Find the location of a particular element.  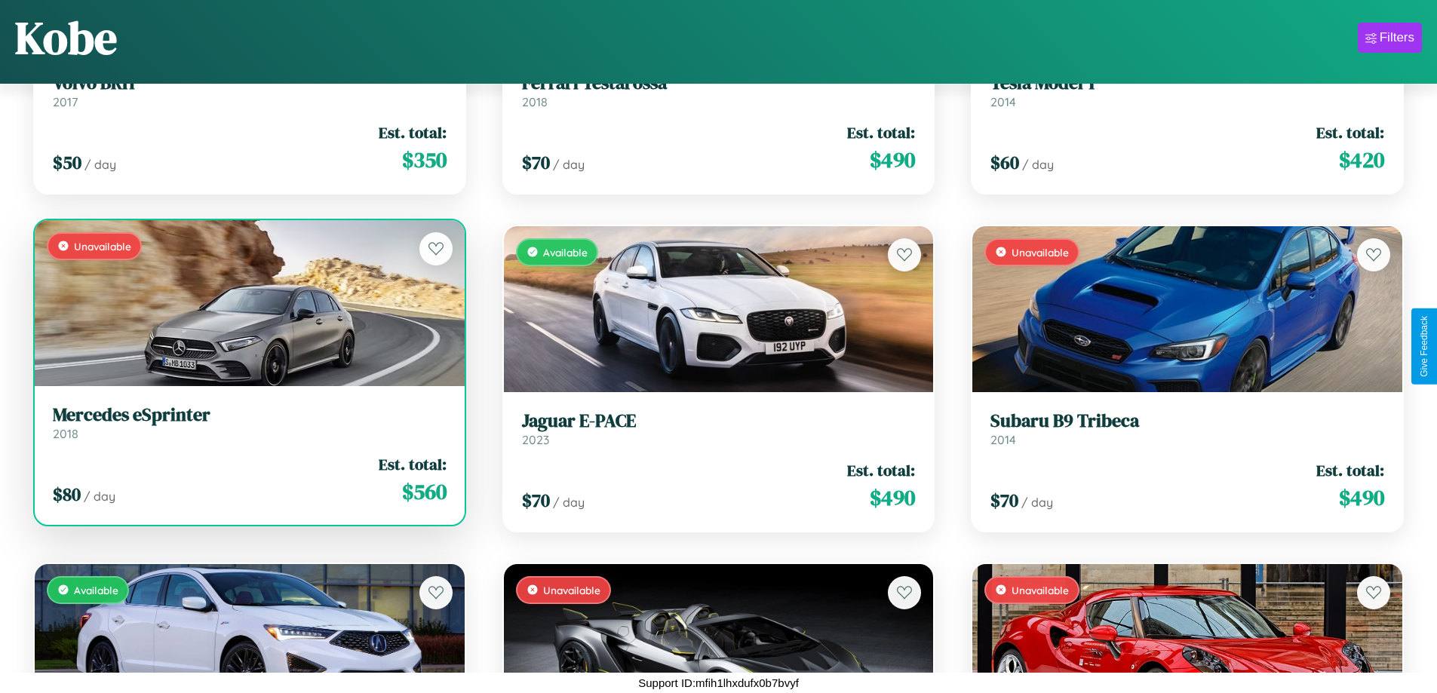

a: Subaru B9 Tribeca2014 is located at coordinates (1187, 428).